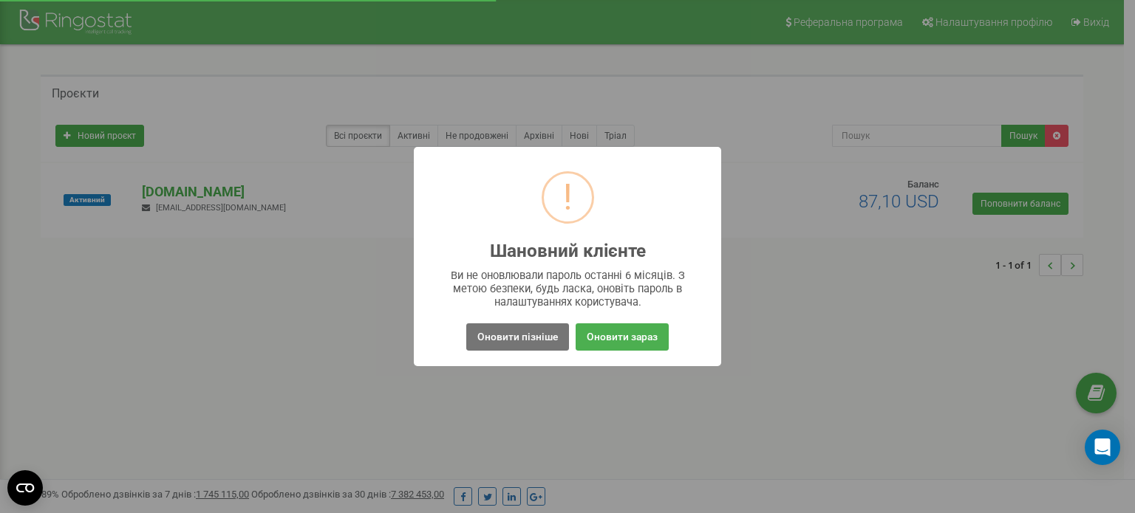 This screenshot has width=1135, height=513. Describe the element at coordinates (25, 488) in the screenshot. I see `button: Open CMP widget` at that location.